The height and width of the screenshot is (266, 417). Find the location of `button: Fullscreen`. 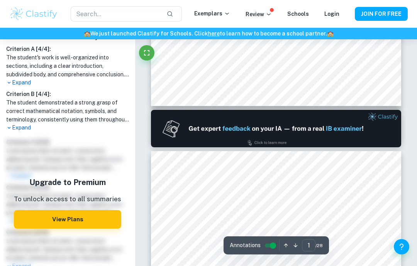

button: Fullscreen is located at coordinates (147, 53).